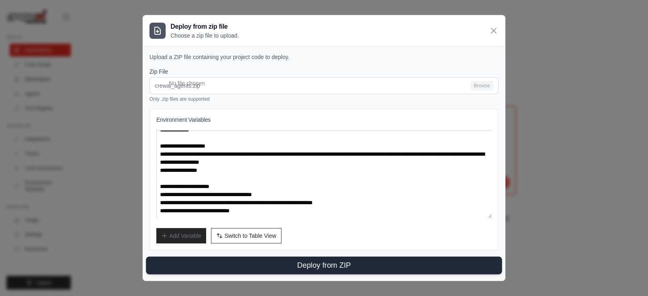 The image size is (648, 296). What do you see at coordinates (181, 236) in the screenshot?
I see `button: Add Variable` at bounding box center [181, 236].